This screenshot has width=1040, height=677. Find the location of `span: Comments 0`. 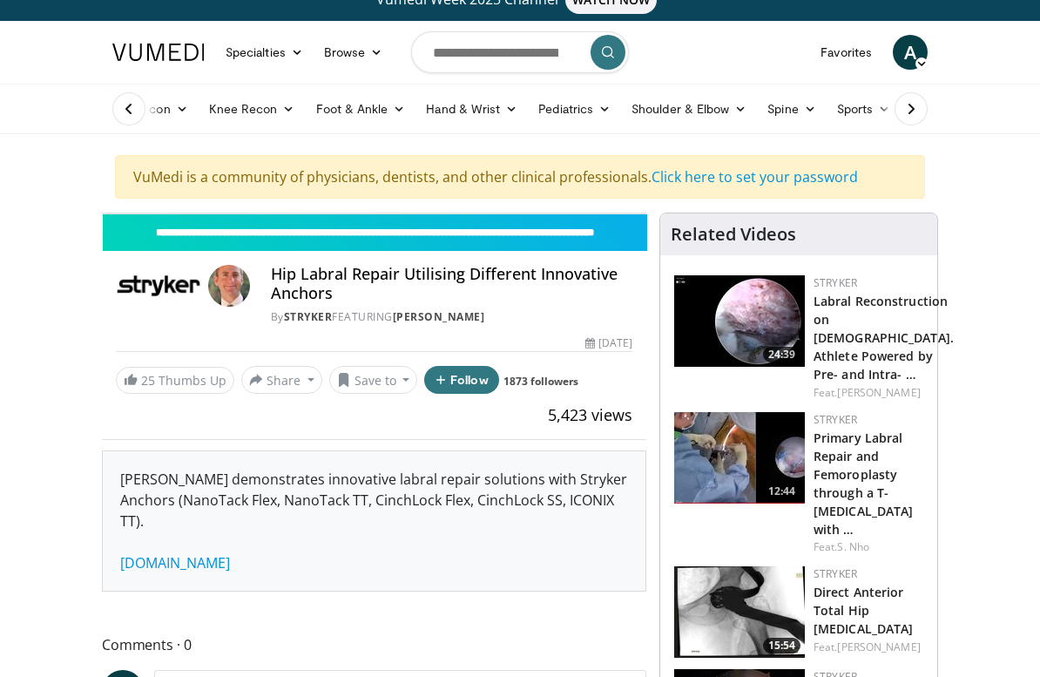

span: Comments 0 is located at coordinates (374, 645).